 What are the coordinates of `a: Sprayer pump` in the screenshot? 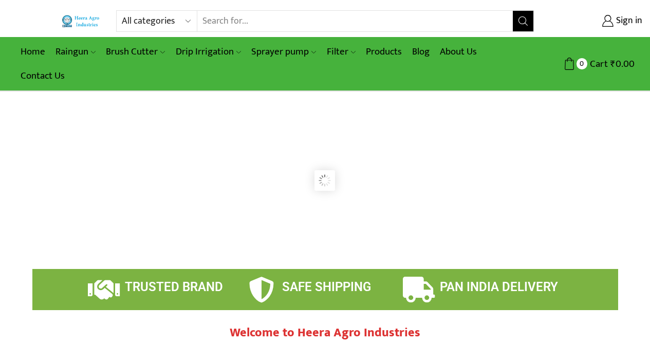 It's located at (284, 51).